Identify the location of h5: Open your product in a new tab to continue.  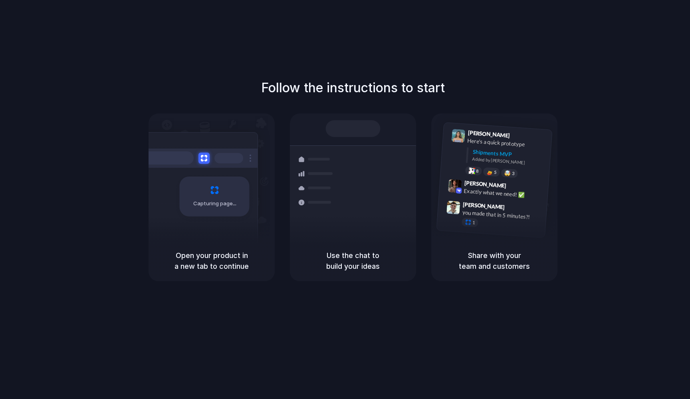
(212, 261).